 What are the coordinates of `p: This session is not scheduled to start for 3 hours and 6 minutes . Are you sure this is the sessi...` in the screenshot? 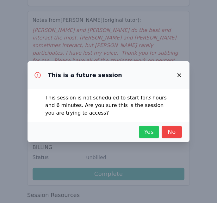 It's located at (108, 106).